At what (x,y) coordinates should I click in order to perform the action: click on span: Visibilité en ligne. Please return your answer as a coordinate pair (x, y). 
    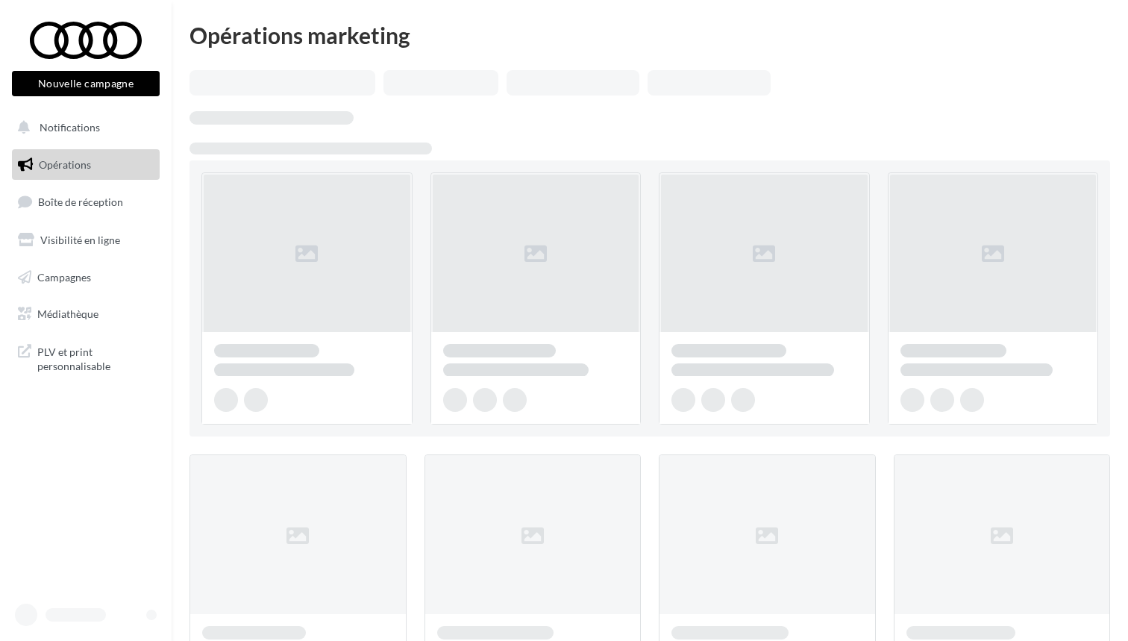
    Looking at the image, I should click on (80, 239).